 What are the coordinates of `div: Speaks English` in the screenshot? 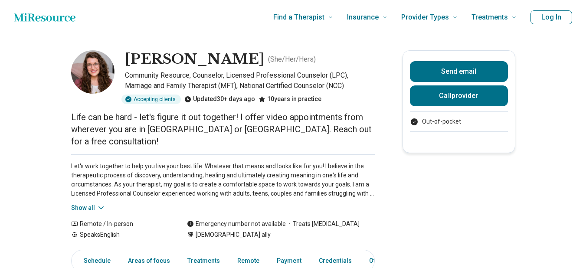 It's located at (120, 235).